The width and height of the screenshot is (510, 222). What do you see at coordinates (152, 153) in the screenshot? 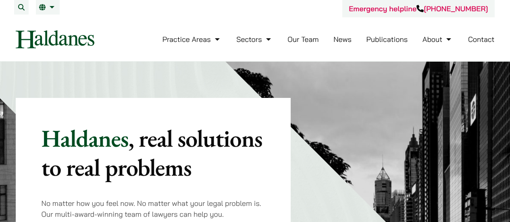
I see `mark: , real solutions to real problems` at bounding box center [152, 153].